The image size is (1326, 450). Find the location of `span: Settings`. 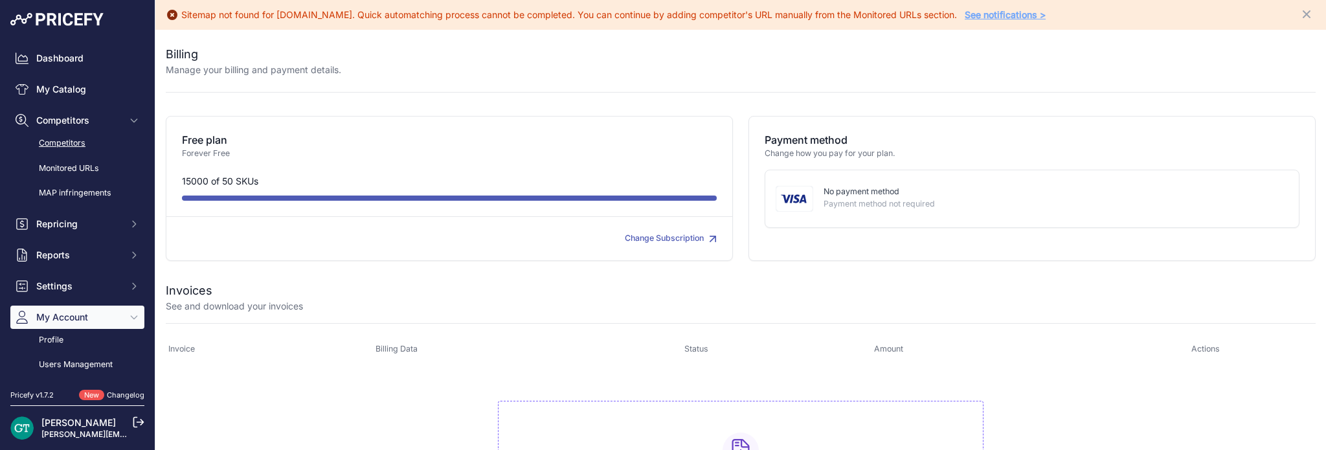

span: Settings is located at coordinates (78, 286).